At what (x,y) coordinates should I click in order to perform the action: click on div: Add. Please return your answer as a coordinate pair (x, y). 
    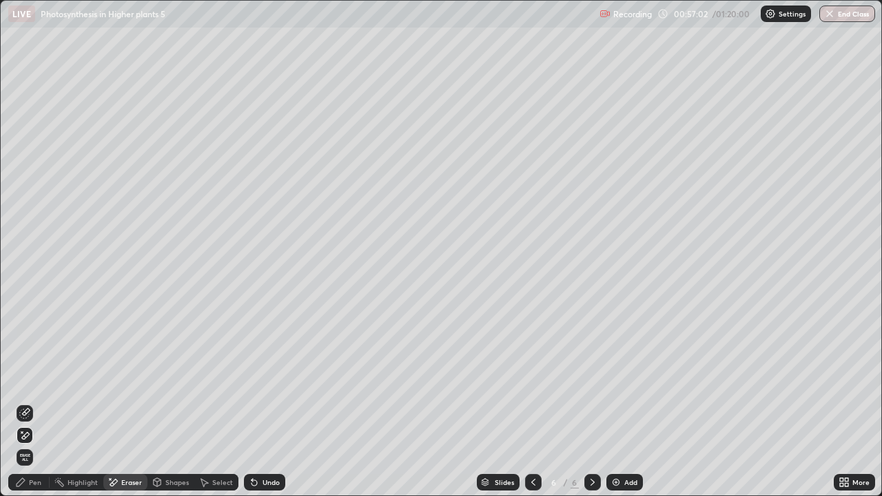
    Looking at the image, I should click on (631, 483).